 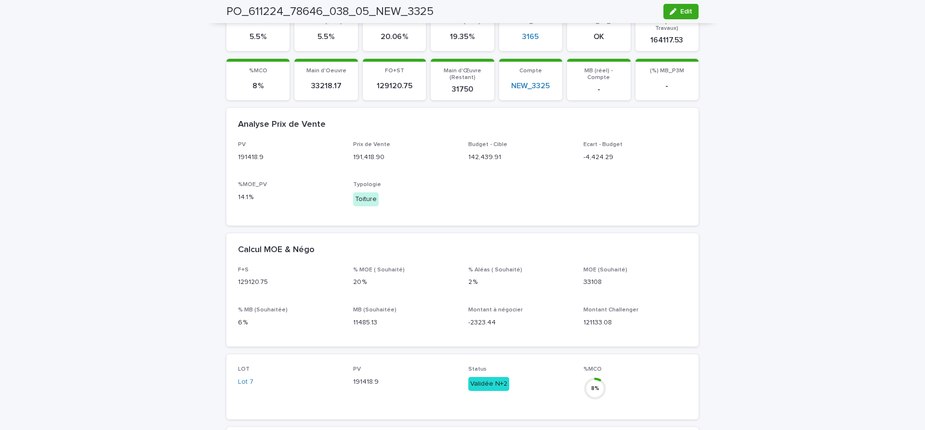 I want to click on span: LOT, so click(x=244, y=369).